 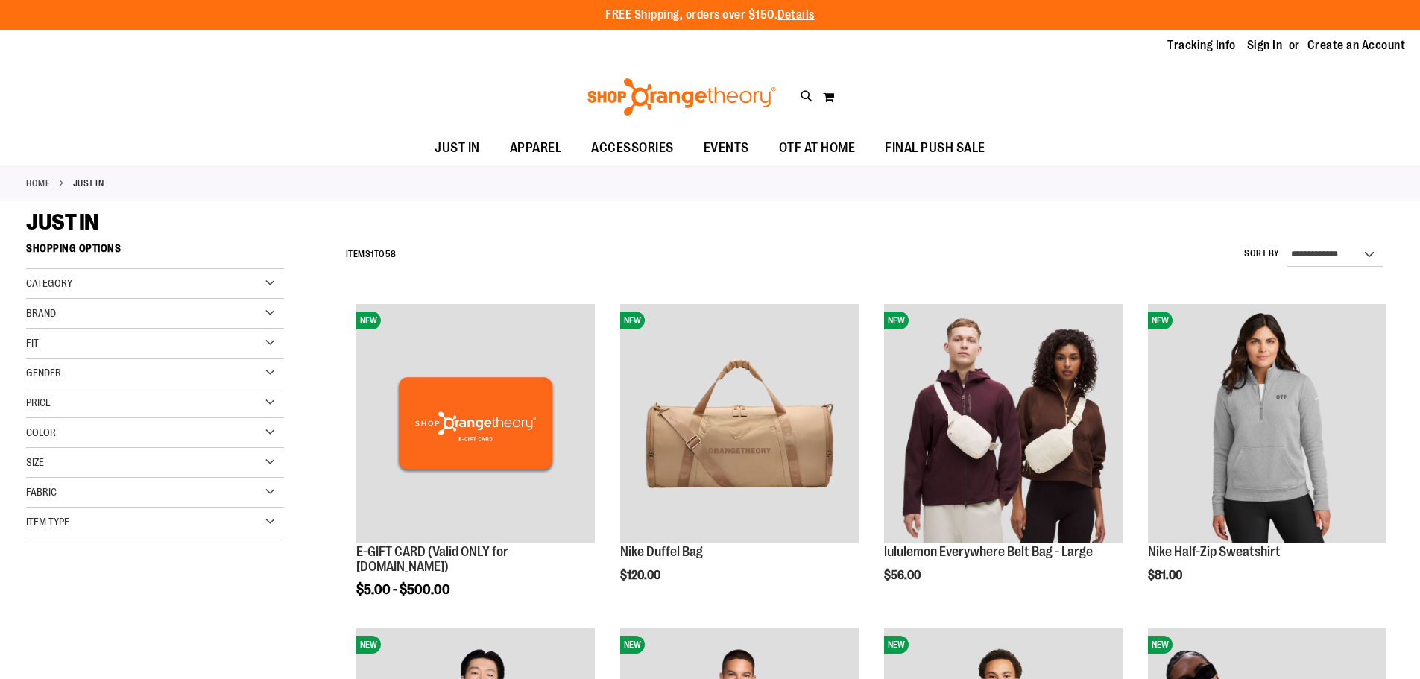 I want to click on img: lululemon Everywhere Belt Bag - Large, so click(x=1003, y=423).